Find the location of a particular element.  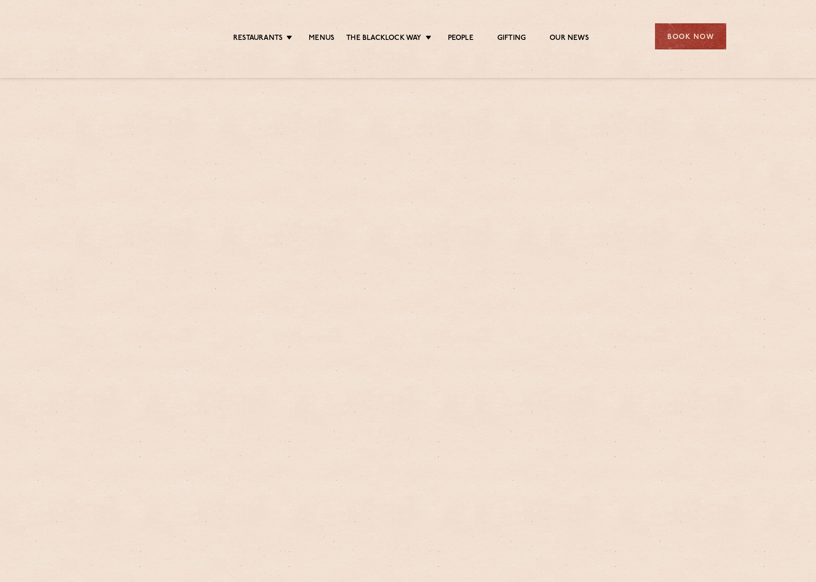

a: Menus is located at coordinates (322, 39).